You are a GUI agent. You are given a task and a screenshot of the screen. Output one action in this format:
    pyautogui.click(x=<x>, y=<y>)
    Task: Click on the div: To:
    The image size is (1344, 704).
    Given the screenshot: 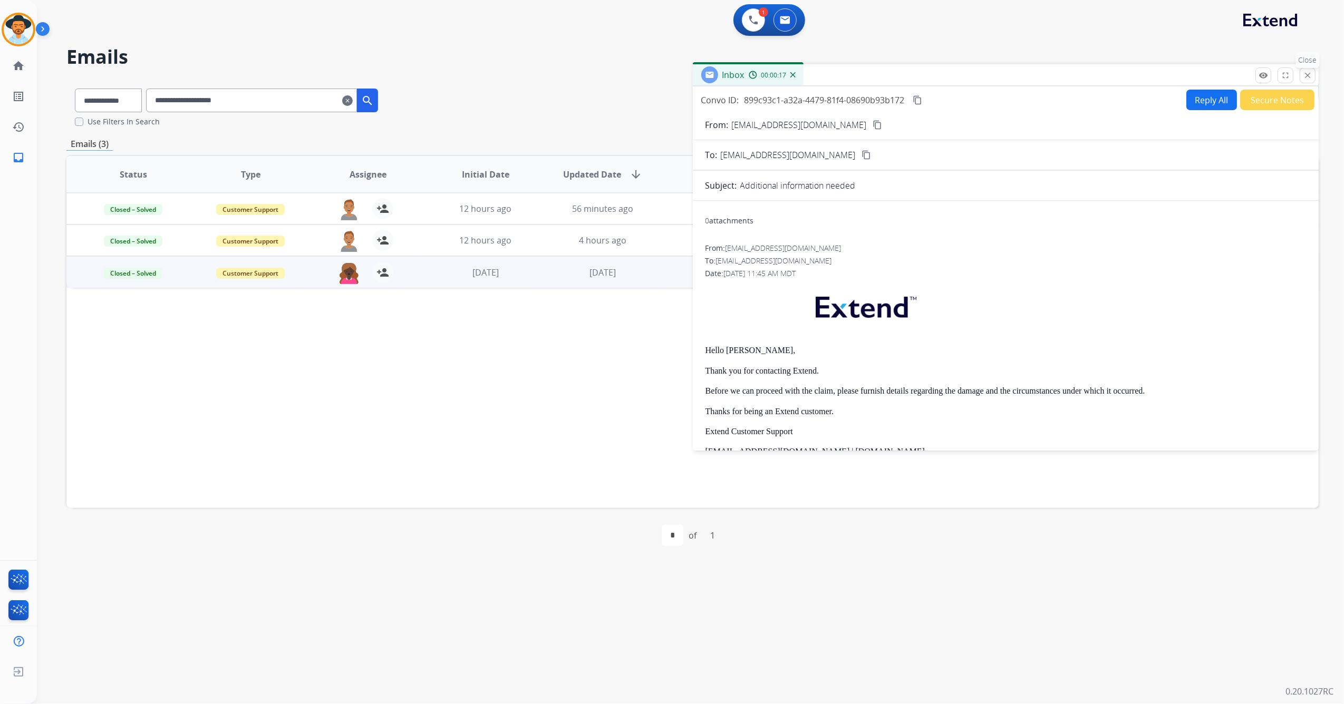 What is the action you would take?
    pyautogui.click(x=1006, y=261)
    